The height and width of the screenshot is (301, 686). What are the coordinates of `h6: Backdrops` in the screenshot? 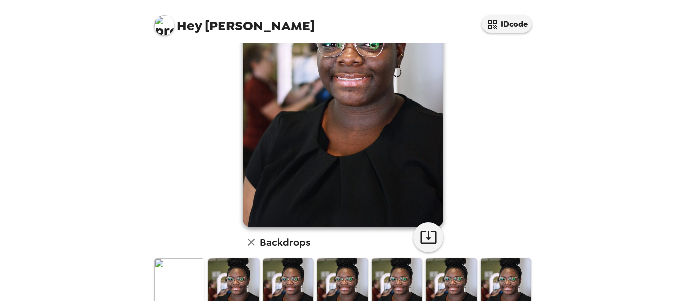 It's located at (285, 242).